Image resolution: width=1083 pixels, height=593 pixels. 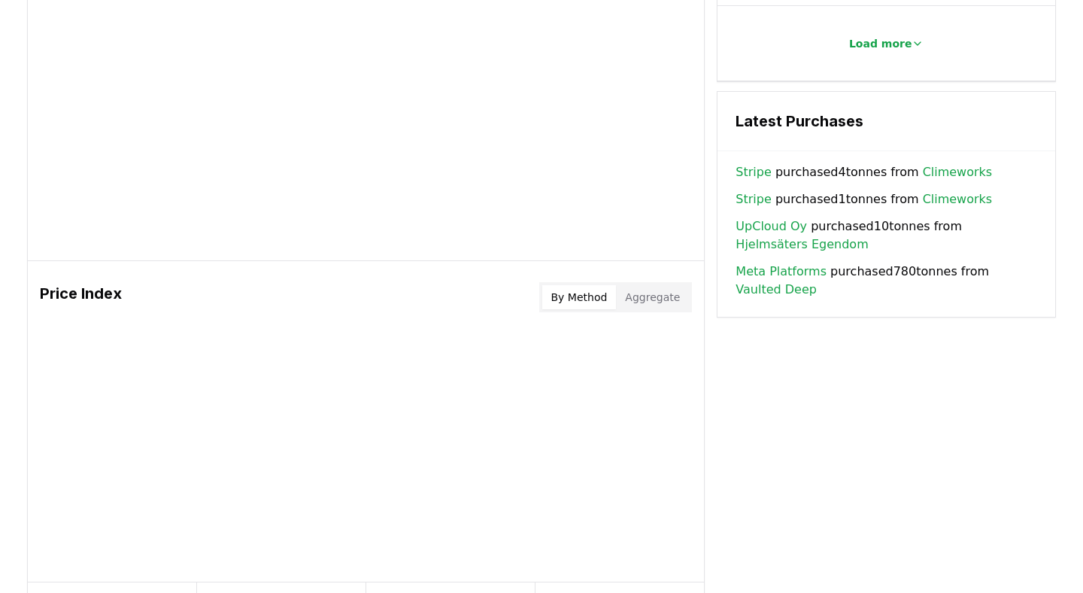 I want to click on button: Aggregate, so click(x=652, y=297).